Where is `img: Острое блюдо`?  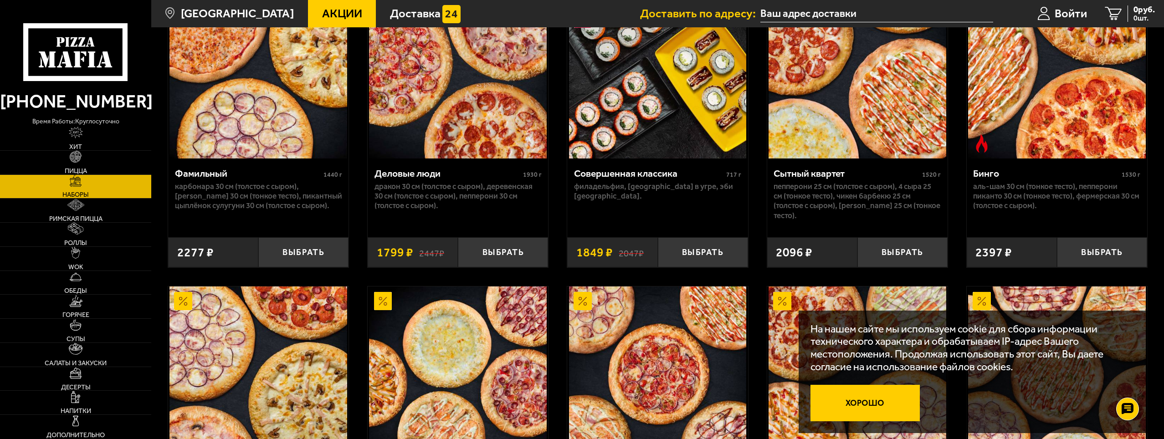
img: Острое блюдо is located at coordinates (982, 143).